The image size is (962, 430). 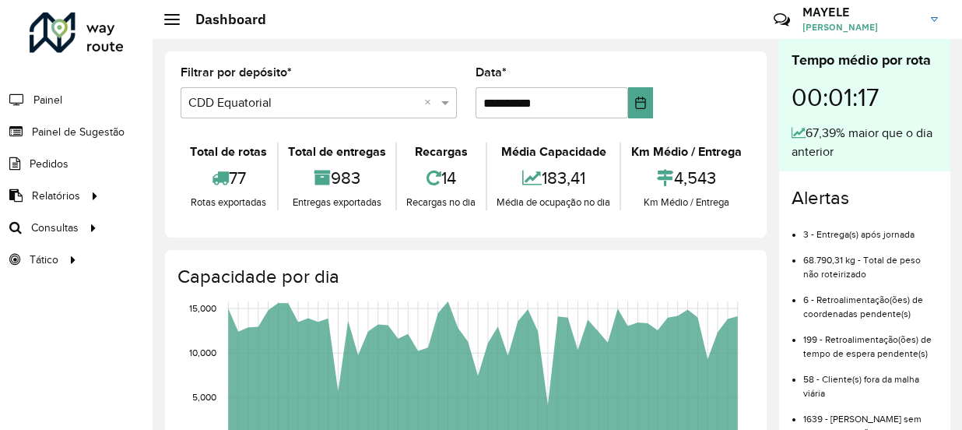 I want to click on div: 00:01:17, so click(x=865, y=97).